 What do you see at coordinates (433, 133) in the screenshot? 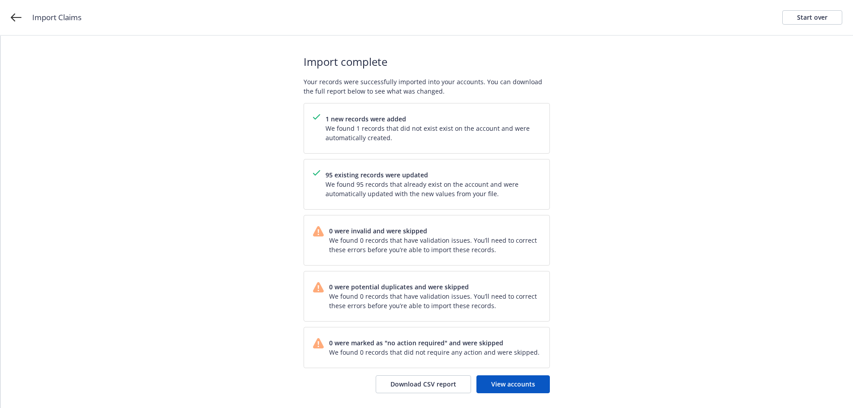
I see `span: We found 1 records that did not exist exist on the account and were automatically created.` at bounding box center [433, 133].